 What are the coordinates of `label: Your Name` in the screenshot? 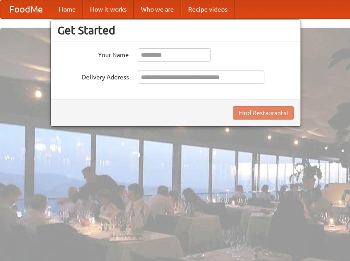 It's located at (93, 53).